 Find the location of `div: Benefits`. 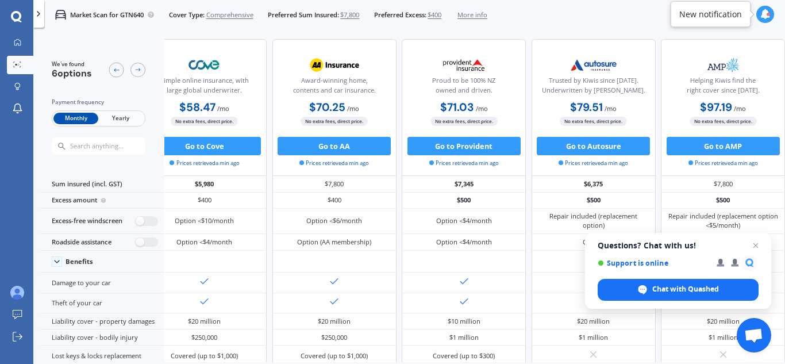

div: Benefits is located at coordinates (79, 261).